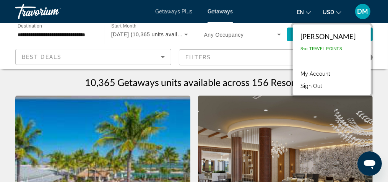 The image size is (388, 182). What do you see at coordinates (42, 57) in the screenshot?
I see `span: Best Deals` at bounding box center [42, 57].